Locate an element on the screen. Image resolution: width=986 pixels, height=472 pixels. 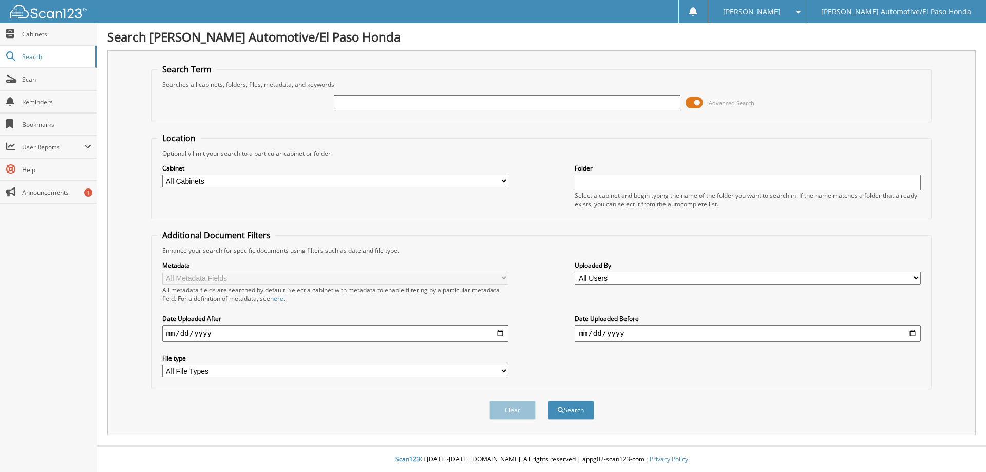
div: Select a cabinet and begin typing the name of the folder you want to search in. If the name match... is located at coordinates (748, 200).